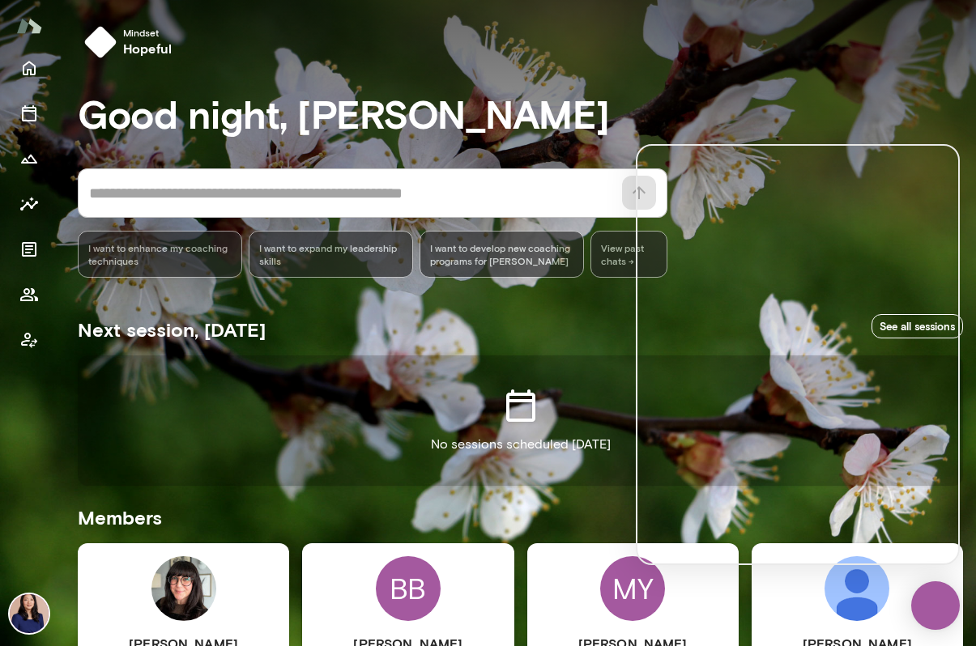  Describe the element at coordinates (29, 204) in the screenshot. I see `button: Insights` at that location.